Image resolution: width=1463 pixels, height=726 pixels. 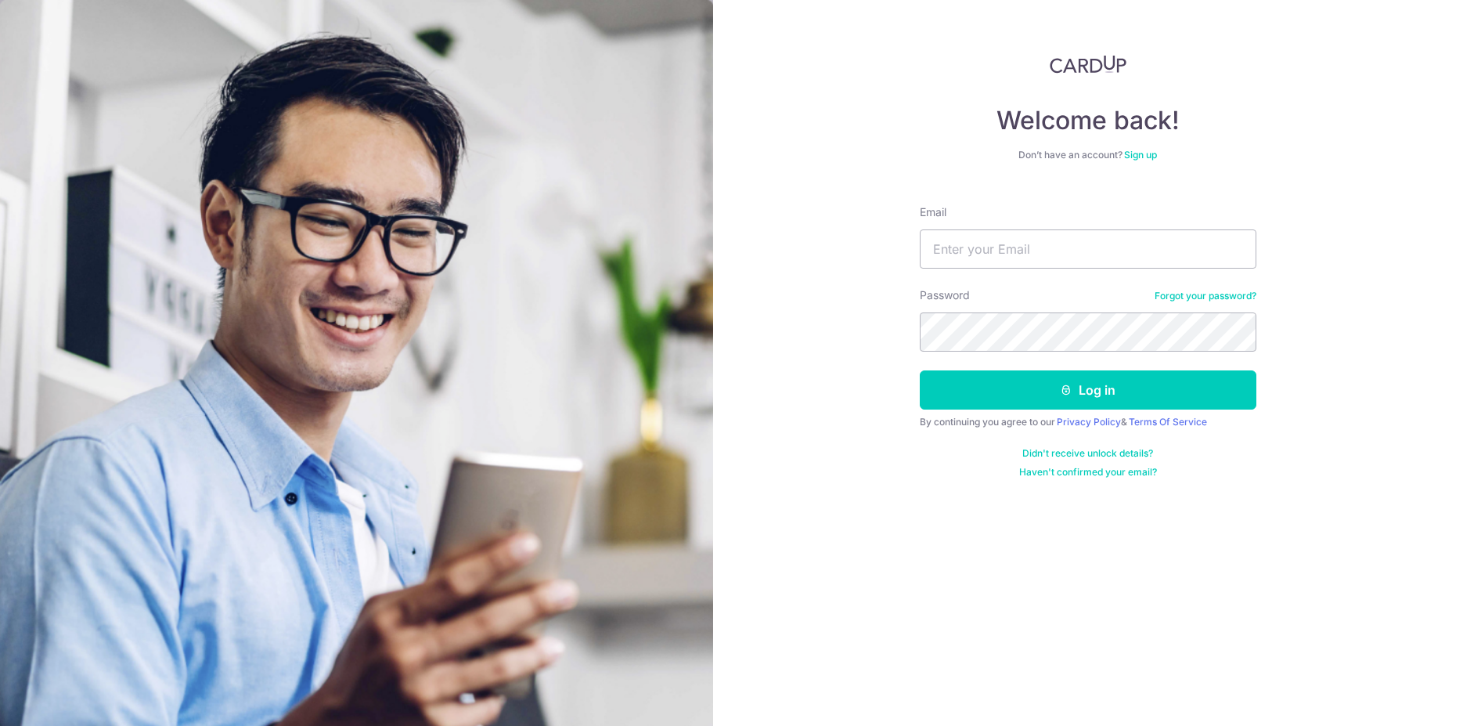 I want to click on a: Privacy Policy, so click(x=1089, y=421).